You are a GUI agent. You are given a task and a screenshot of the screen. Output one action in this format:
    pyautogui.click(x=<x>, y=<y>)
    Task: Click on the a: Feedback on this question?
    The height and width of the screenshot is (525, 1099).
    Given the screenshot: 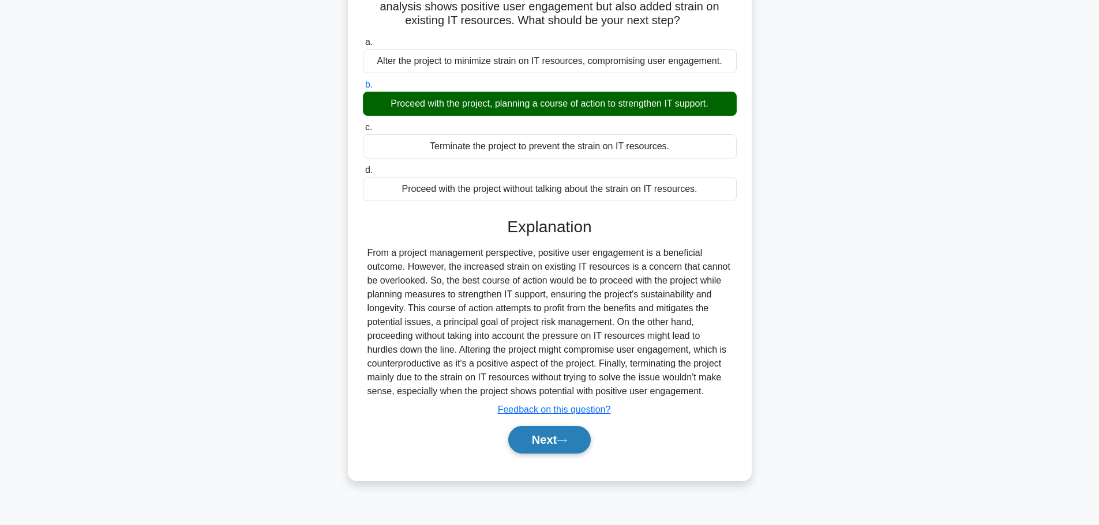 What is the action you would take?
    pyautogui.click(x=554, y=410)
    